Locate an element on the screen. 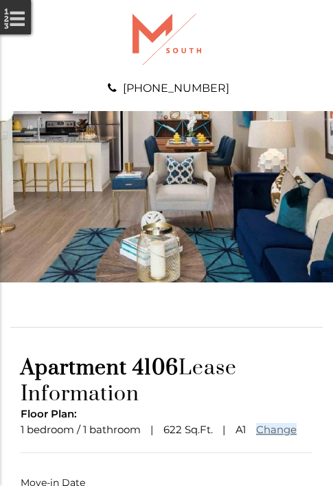  img: A graphic with a red M and the word SOUTH. is located at coordinates (167, 39).